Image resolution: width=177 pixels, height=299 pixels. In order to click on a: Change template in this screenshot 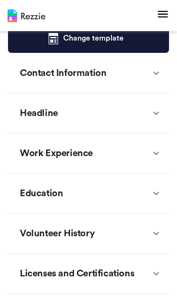, I will do `click(89, 38)`.